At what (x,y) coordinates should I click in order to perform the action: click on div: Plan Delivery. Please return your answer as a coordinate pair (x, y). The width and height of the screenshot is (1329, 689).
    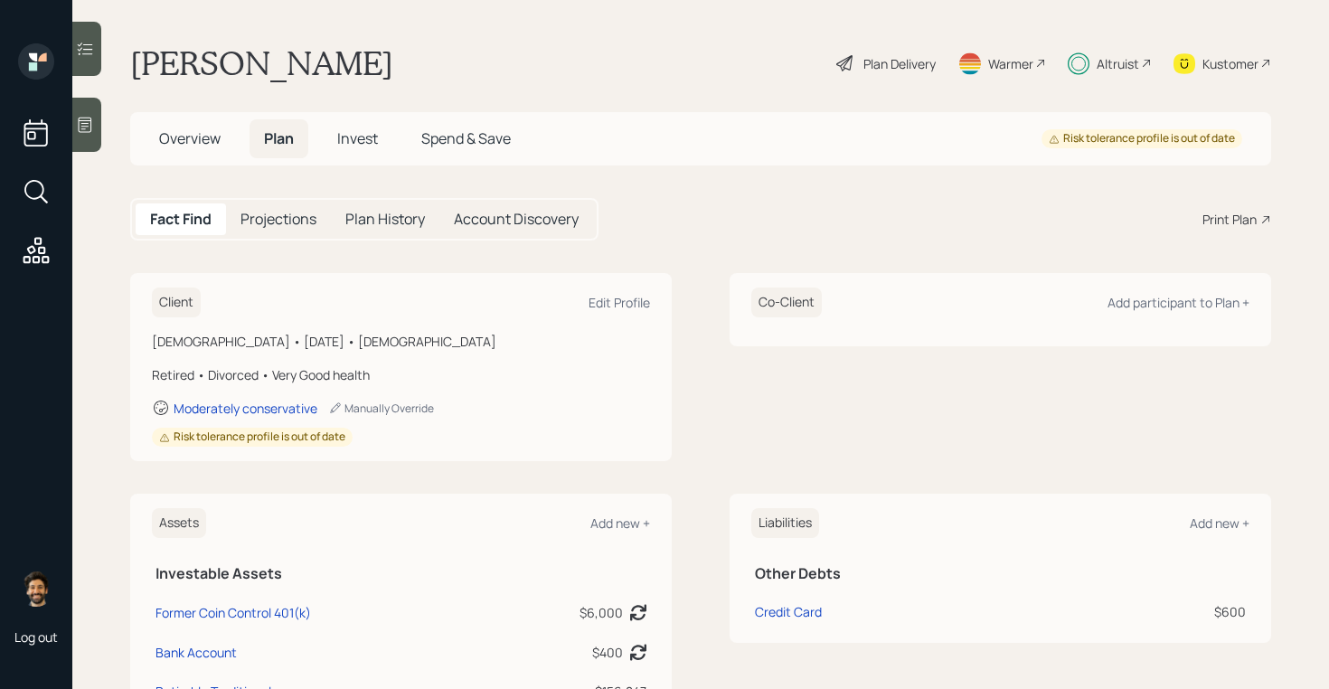
    Looking at the image, I should click on (899, 63).